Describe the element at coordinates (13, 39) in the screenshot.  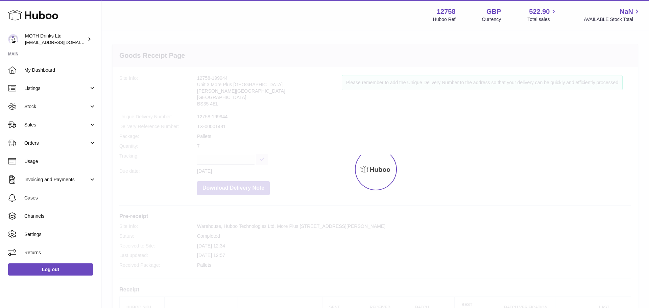
I see `img: orders@mothdrinks.com` at that location.